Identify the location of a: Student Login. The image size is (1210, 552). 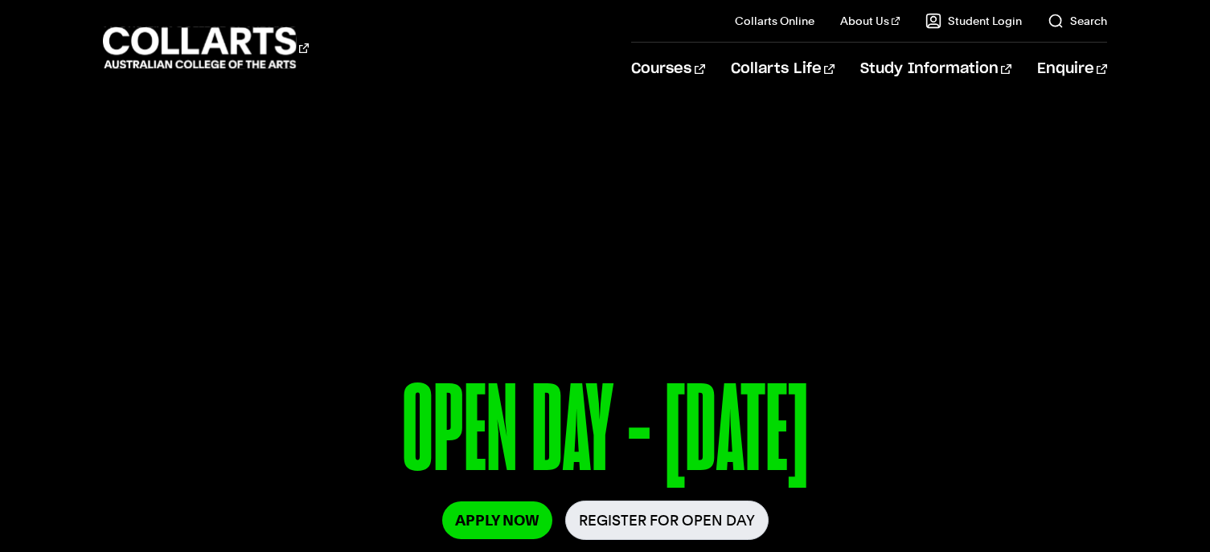
(974, 21).